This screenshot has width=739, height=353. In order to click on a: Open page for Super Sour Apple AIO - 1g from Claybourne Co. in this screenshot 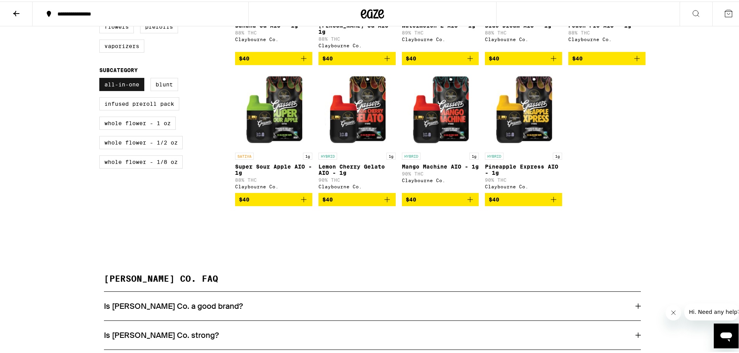, I will do `click(273, 131)`.